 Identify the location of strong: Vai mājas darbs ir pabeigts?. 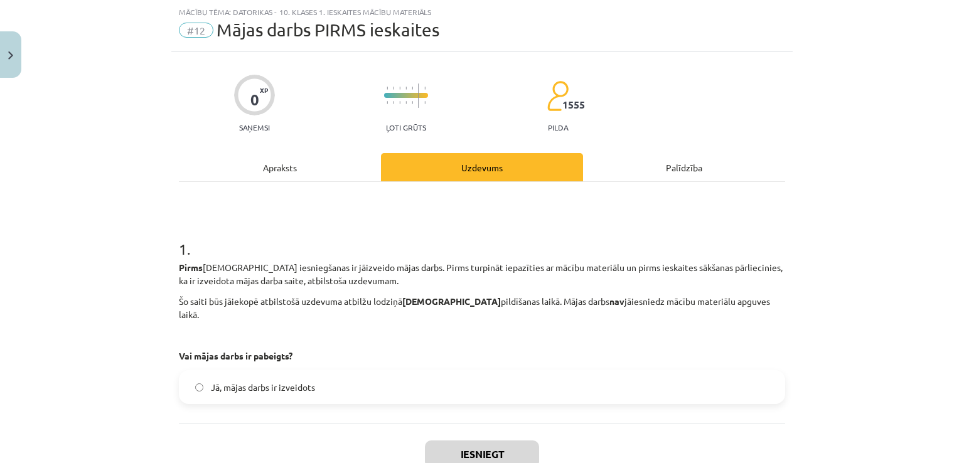
(235, 356).